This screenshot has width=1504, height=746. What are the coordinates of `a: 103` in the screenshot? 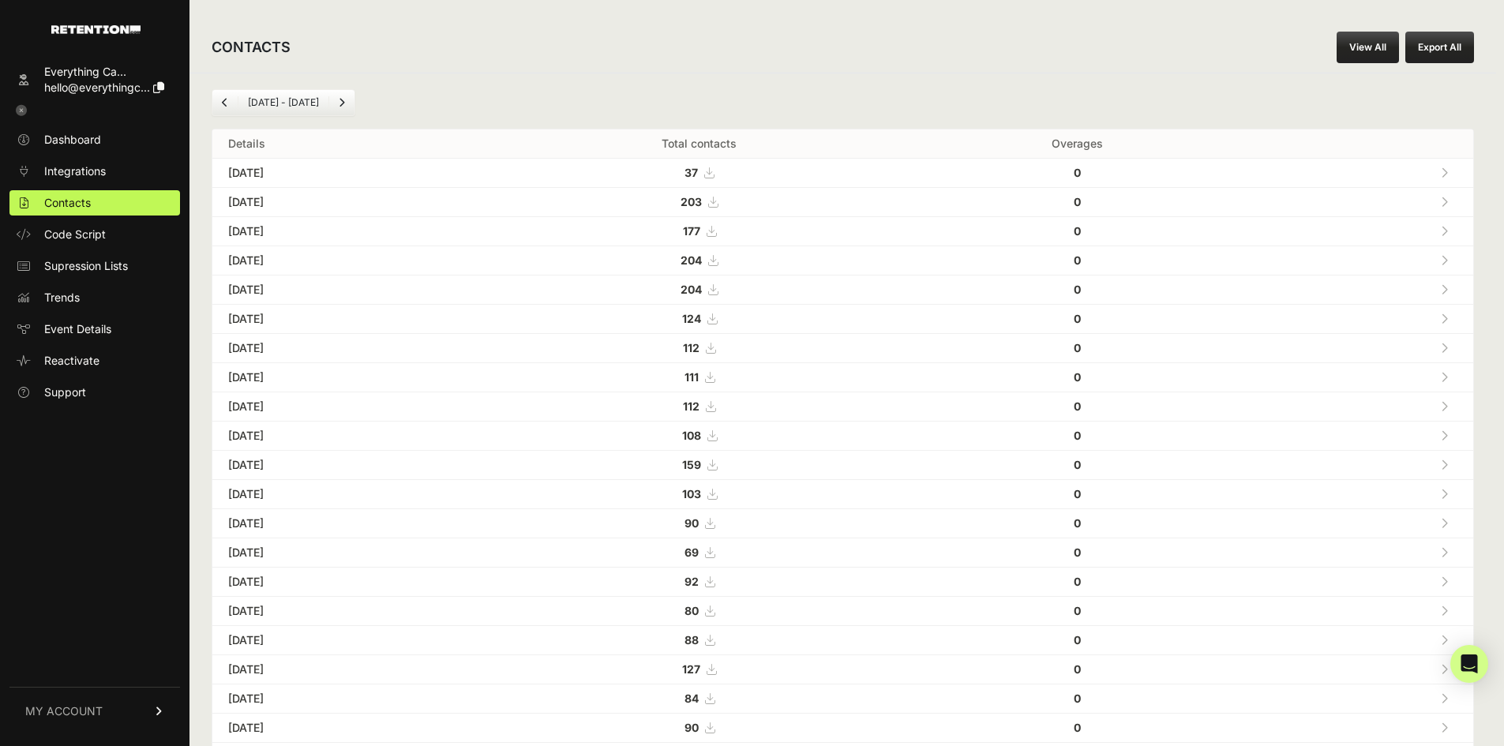 It's located at (699, 493).